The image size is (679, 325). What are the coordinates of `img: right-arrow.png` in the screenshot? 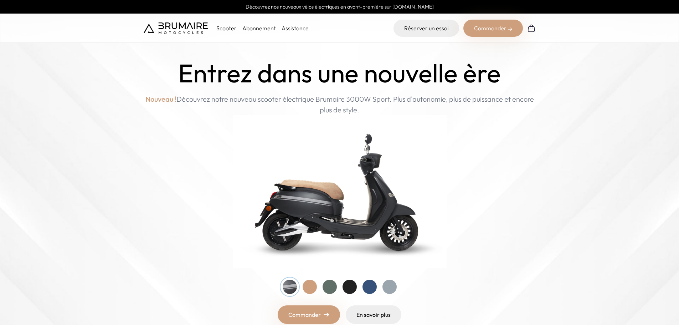 It's located at (326, 314).